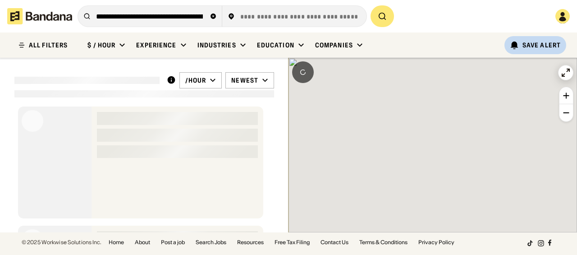  Describe the element at coordinates (250, 242) in the screenshot. I see `a: Resources` at that location.